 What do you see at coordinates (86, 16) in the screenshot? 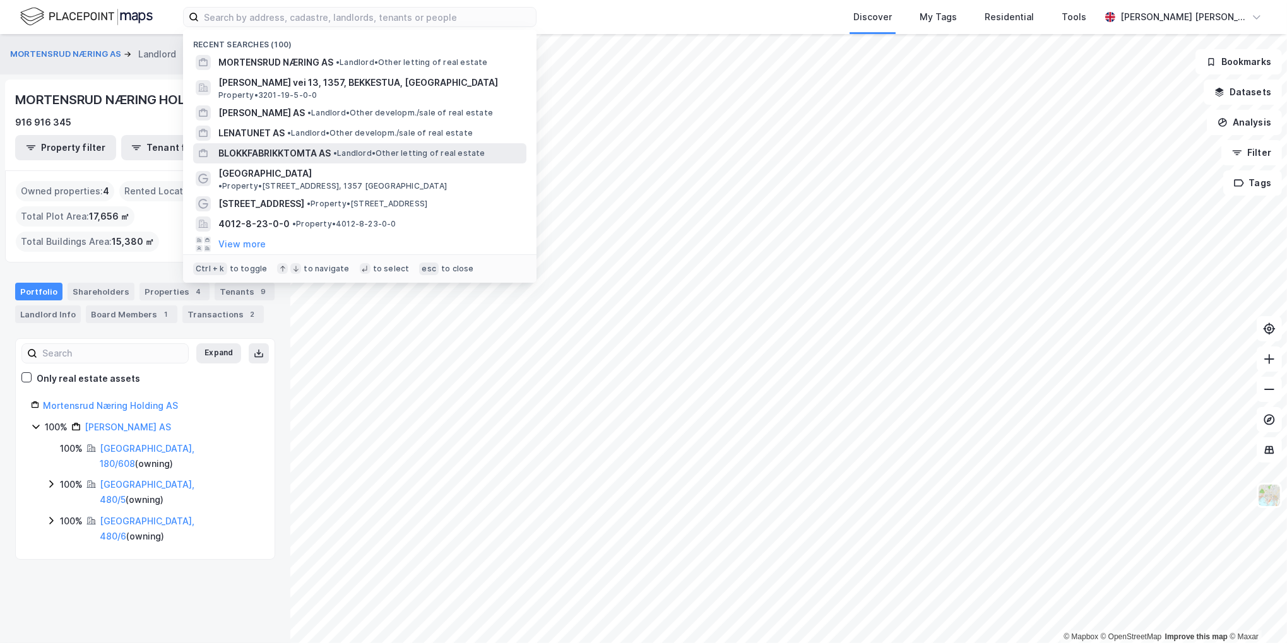
I see `img: logo.f888ab2527a4732fd821a326f86c7f29.svg` at bounding box center [86, 16].